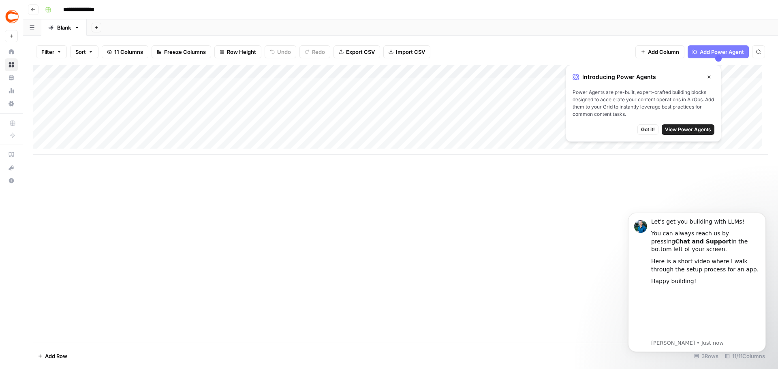 The image size is (778, 369). What do you see at coordinates (644, 103) in the screenshot?
I see `span: Power Agents are pre-built, expert-crafted building blocks designed to accelerate your content op...` at bounding box center [644, 103].